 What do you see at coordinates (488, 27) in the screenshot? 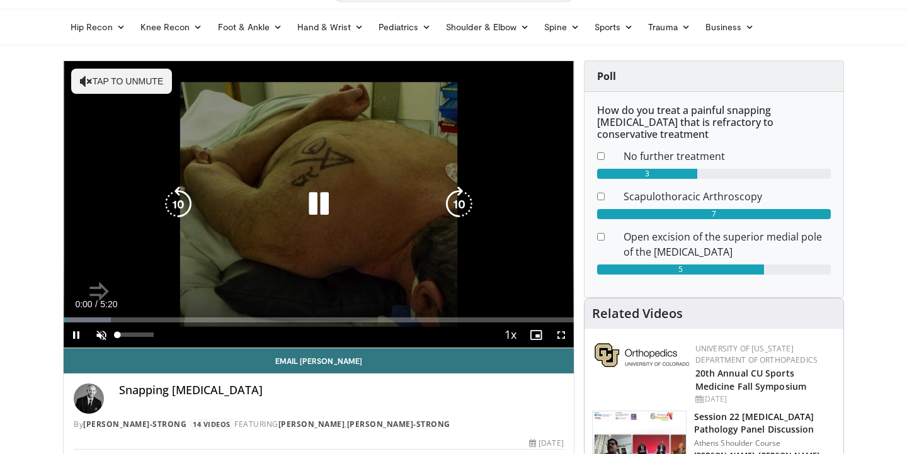
I see `a: Shoulder & Elbow` at bounding box center [488, 27].